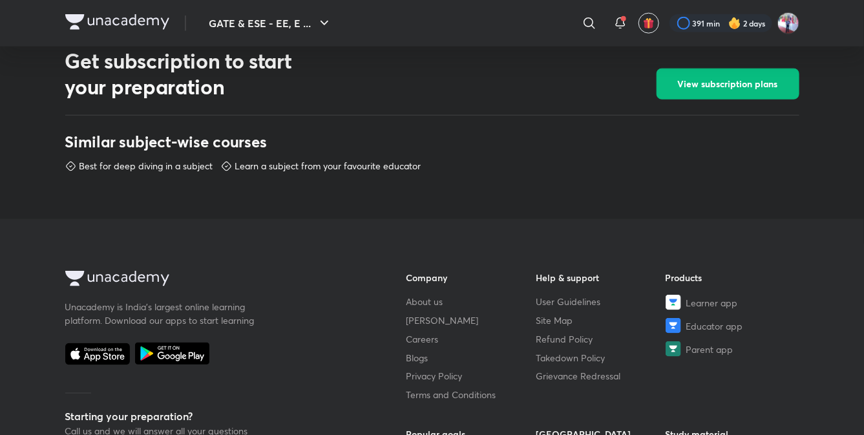 The height and width of the screenshot is (435, 864). I want to click on p: Best for deep diving in a subject, so click(146, 166).